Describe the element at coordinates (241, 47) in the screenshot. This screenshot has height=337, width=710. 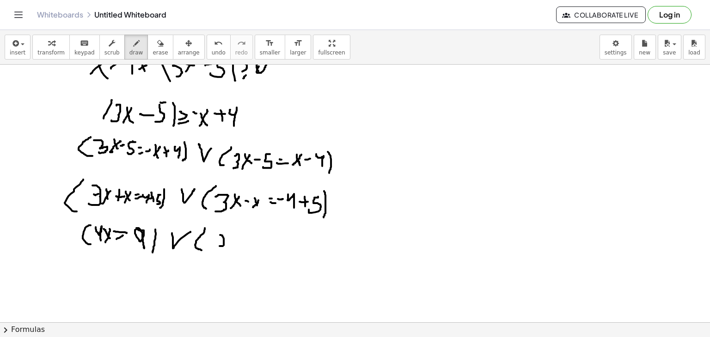
I see `button: redoredo` at that location.